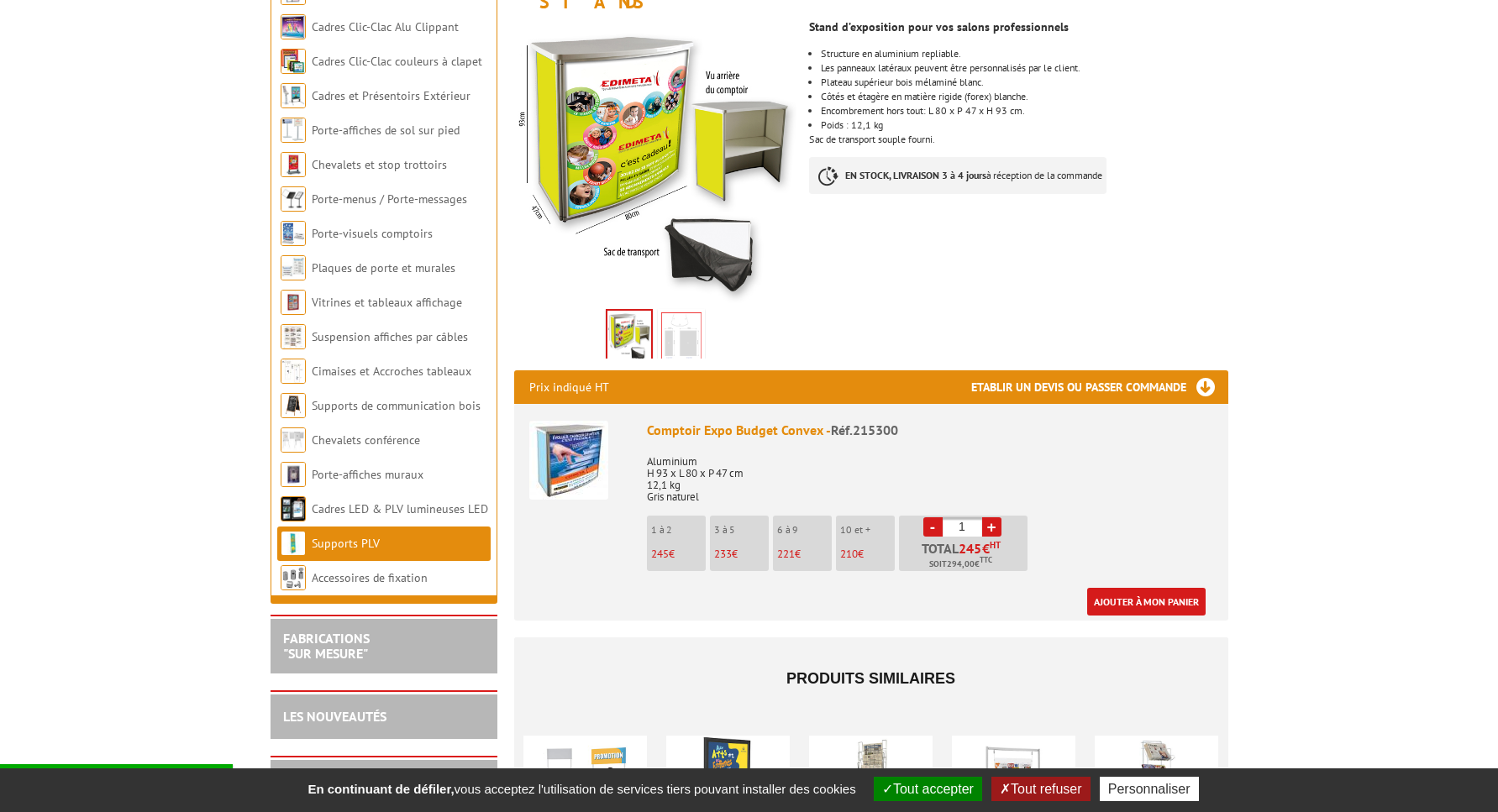  What do you see at coordinates (391, 372) in the screenshot?
I see `a: Cimaises et Accroches tableaux` at bounding box center [391, 372].